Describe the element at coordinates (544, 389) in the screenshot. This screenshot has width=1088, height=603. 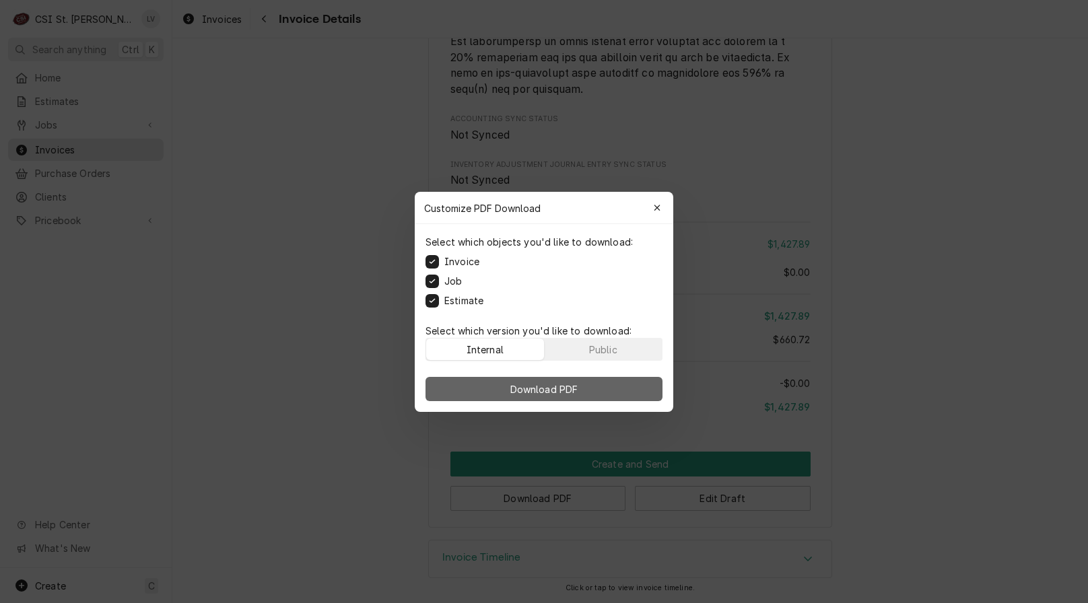
I see `span: Download PDF` at that location.